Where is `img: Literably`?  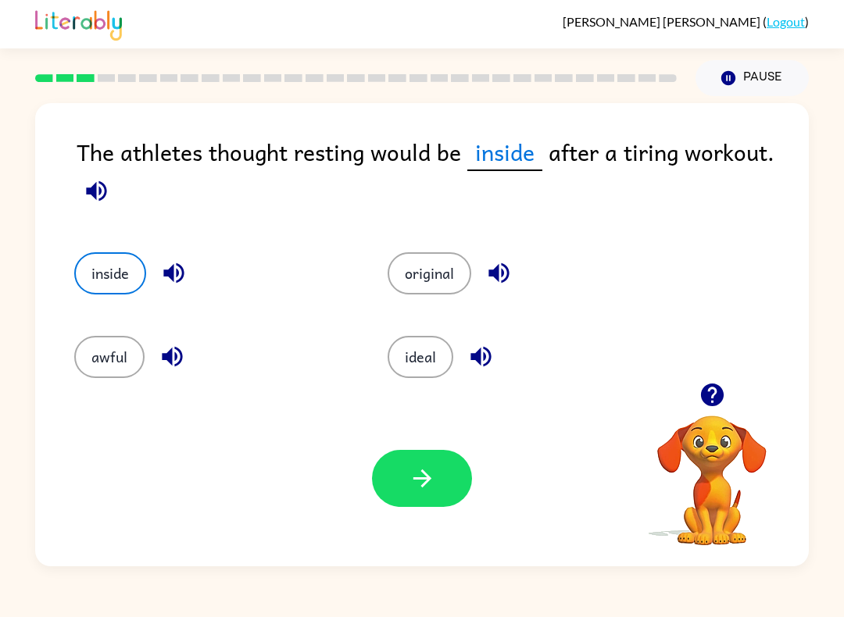
img: Literably is located at coordinates (78, 23).